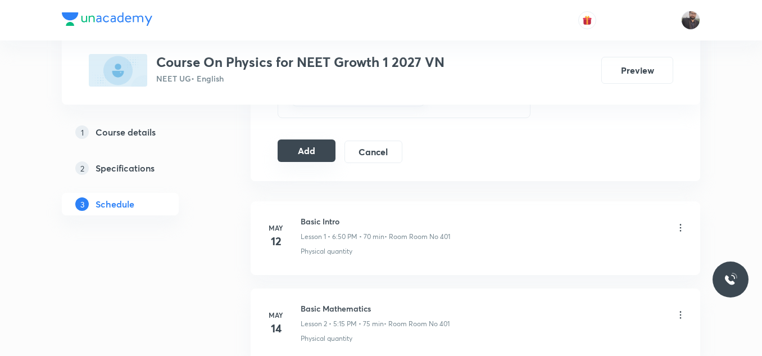  Describe the element at coordinates (300, 78) in the screenshot. I see `p: NEET UG • English` at that location.